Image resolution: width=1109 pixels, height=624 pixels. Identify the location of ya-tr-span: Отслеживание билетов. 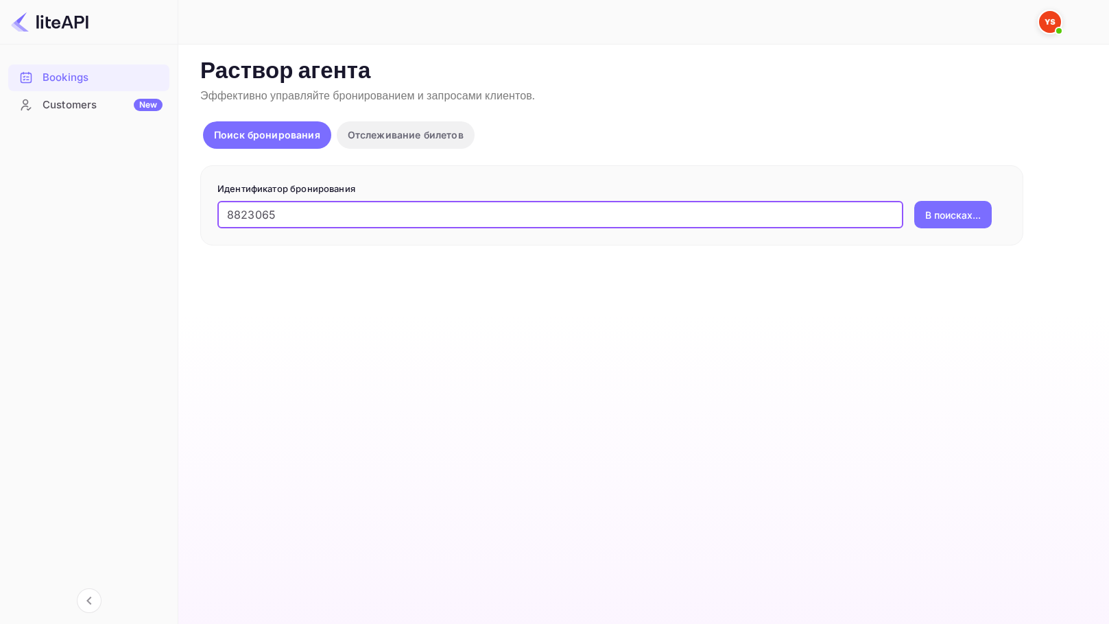
(405, 134).